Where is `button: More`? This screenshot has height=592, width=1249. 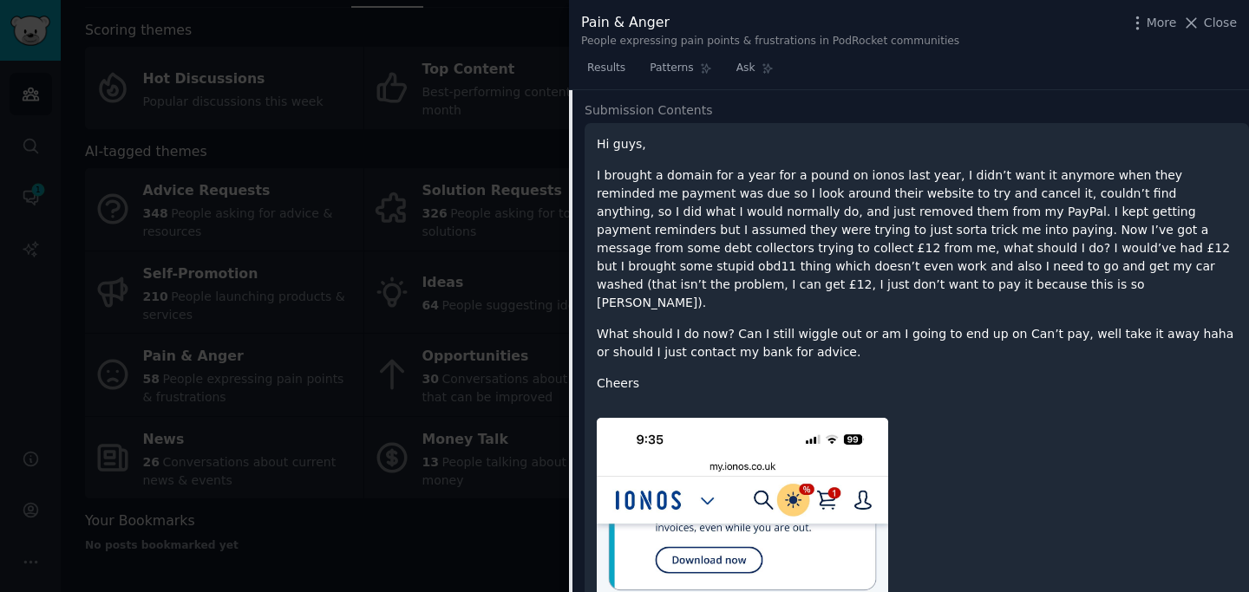
button: More is located at coordinates (1153, 23).